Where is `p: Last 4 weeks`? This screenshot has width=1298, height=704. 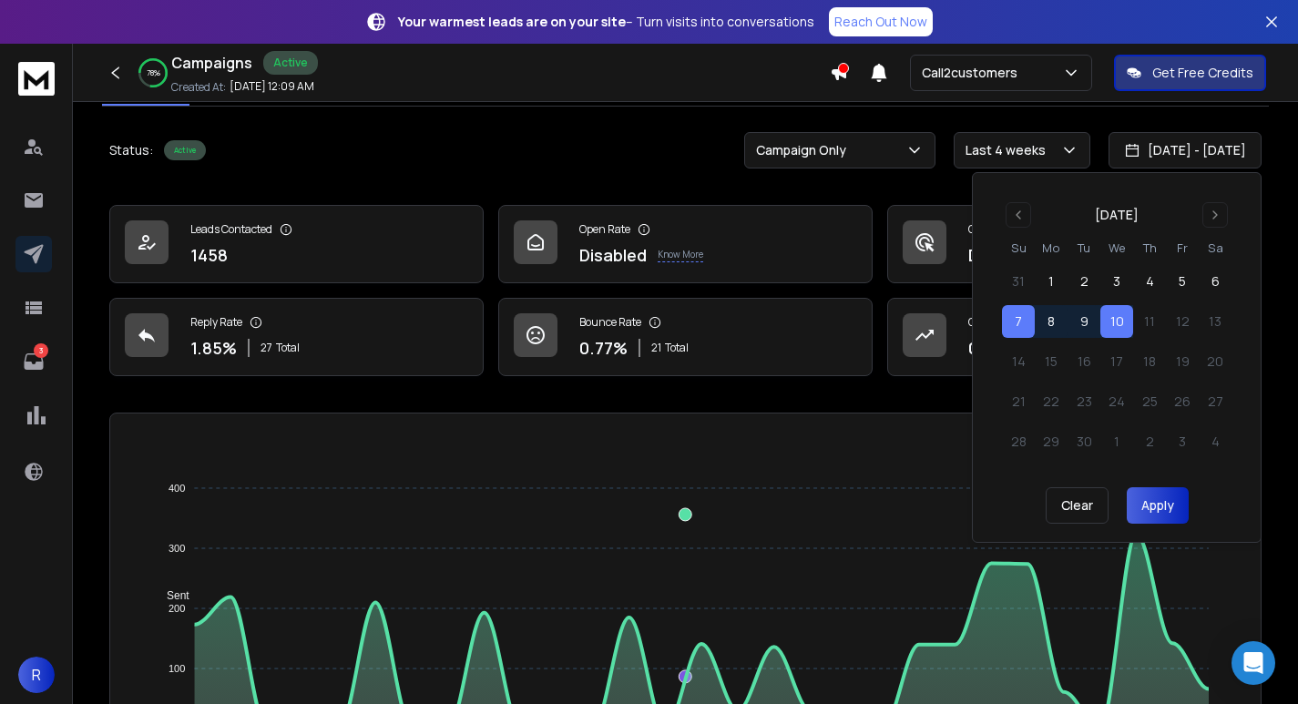 p: Last 4 weeks is located at coordinates (1009, 150).